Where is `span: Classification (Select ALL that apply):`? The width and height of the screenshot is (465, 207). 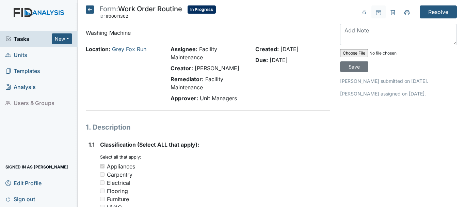 span: Classification (Select ALL that apply): is located at coordinates (150, 144).